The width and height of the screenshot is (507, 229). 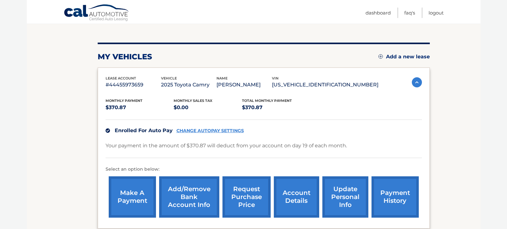 I want to click on span: Enrolled For Auto Pay, so click(x=144, y=130).